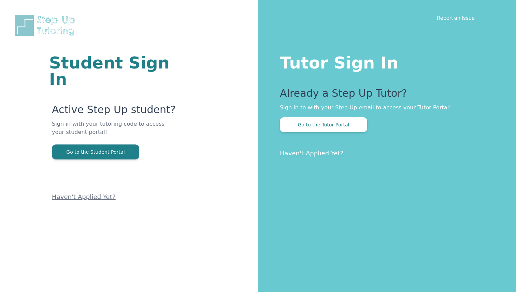 The image size is (516, 292). What do you see at coordinates (323, 125) in the screenshot?
I see `button: Go to the Tutor Portal` at bounding box center [323, 125].